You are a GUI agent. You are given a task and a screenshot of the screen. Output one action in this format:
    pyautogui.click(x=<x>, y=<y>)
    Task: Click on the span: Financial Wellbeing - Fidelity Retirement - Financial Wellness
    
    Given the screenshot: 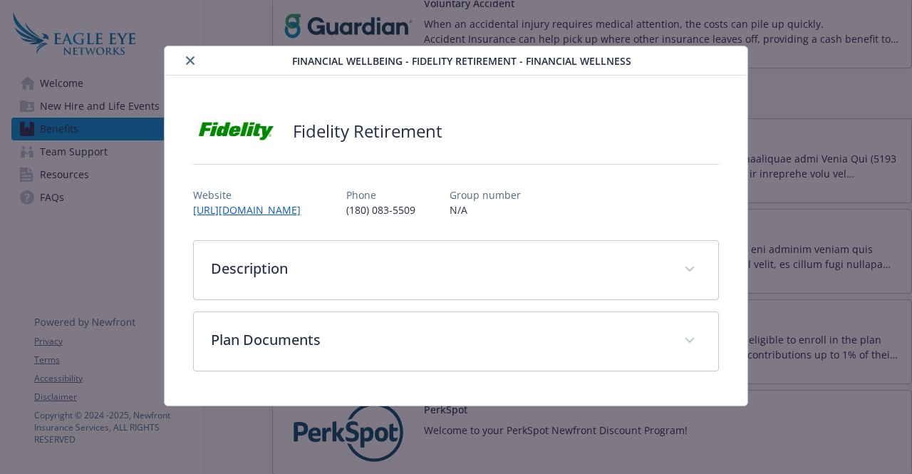 What is the action you would take?
    pyautogui.click(x=462, y=61)
    